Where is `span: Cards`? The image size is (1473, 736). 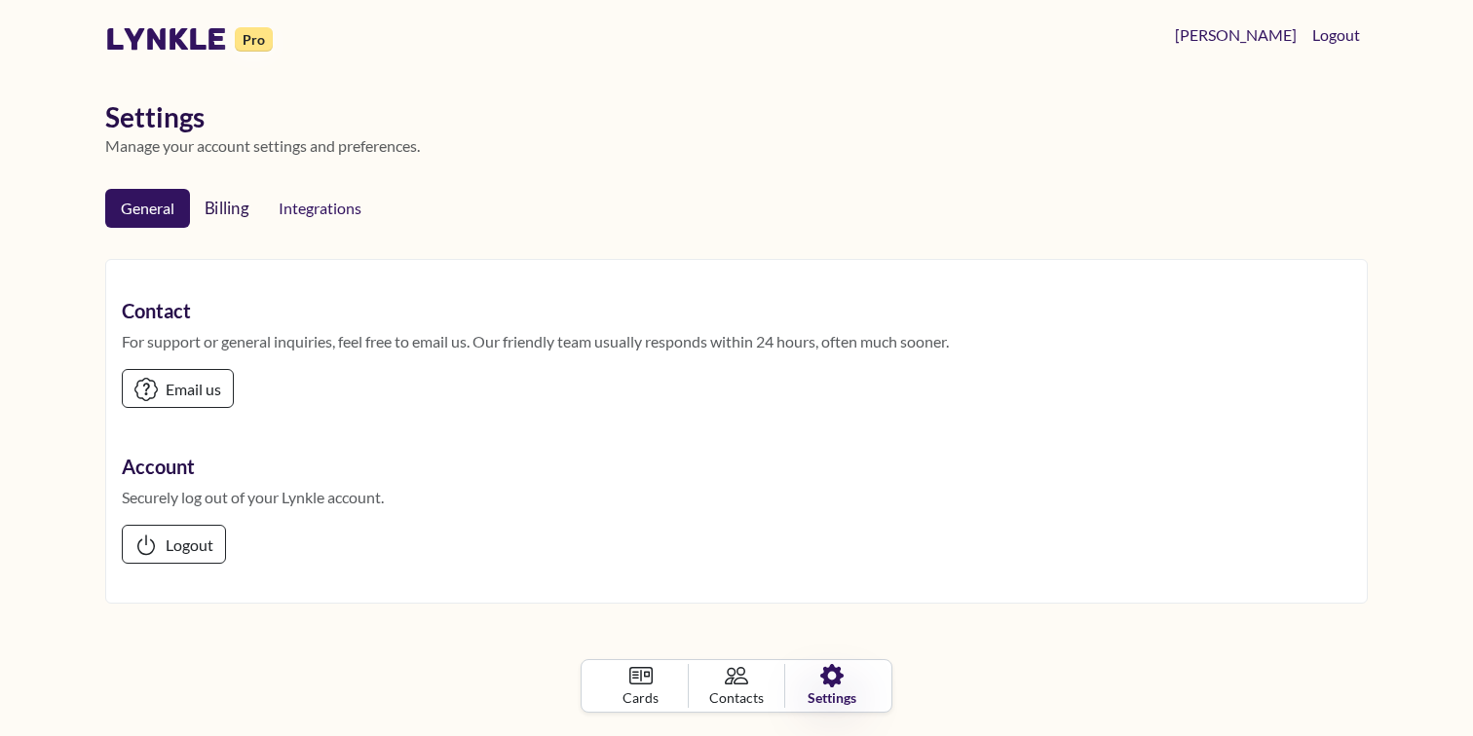
span: Cards is located at coordinates (640, 697).